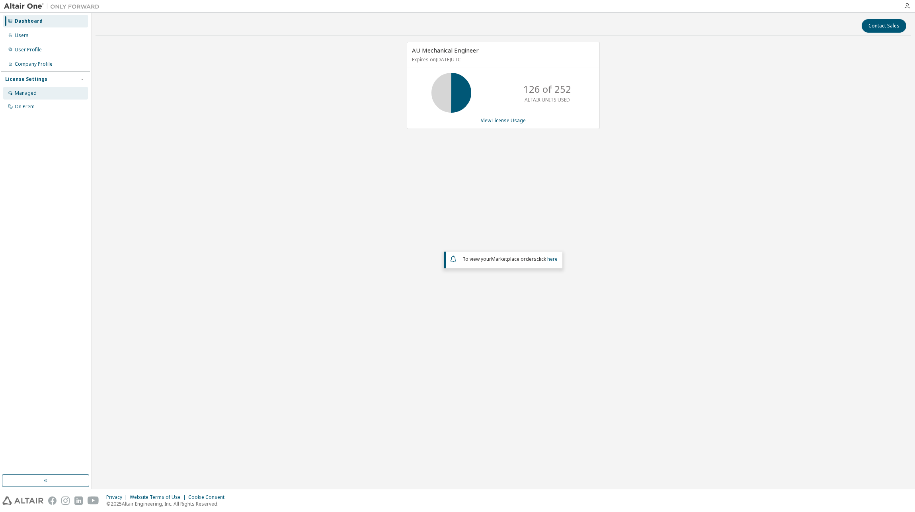 Image resolution: width=915 pixels, height=512 pixels. I want to click on div: License Settings, so click(26, 79).